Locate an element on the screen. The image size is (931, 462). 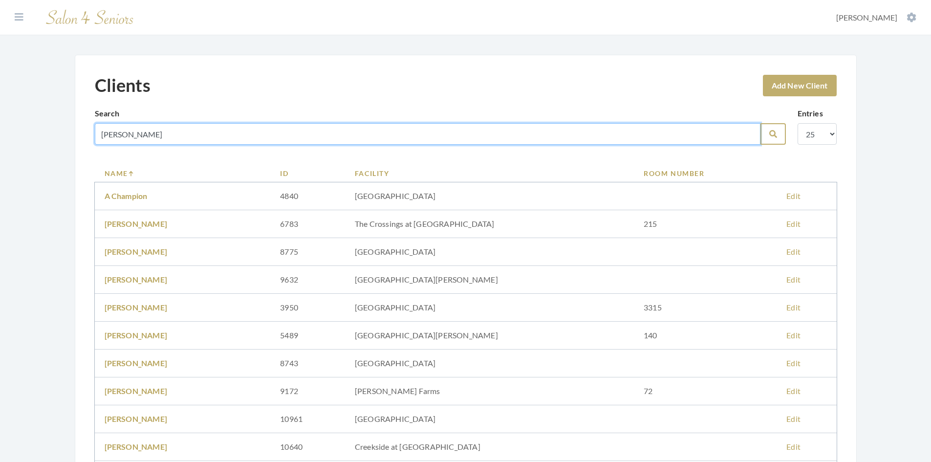
td: 4840 is located at coordinates (307, 196).